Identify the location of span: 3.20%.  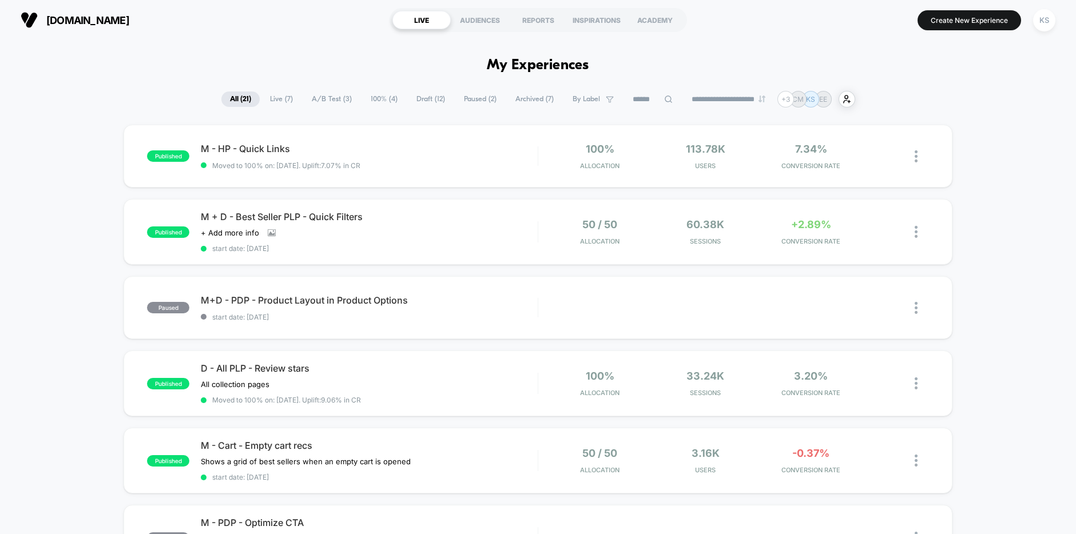
(811, 376).